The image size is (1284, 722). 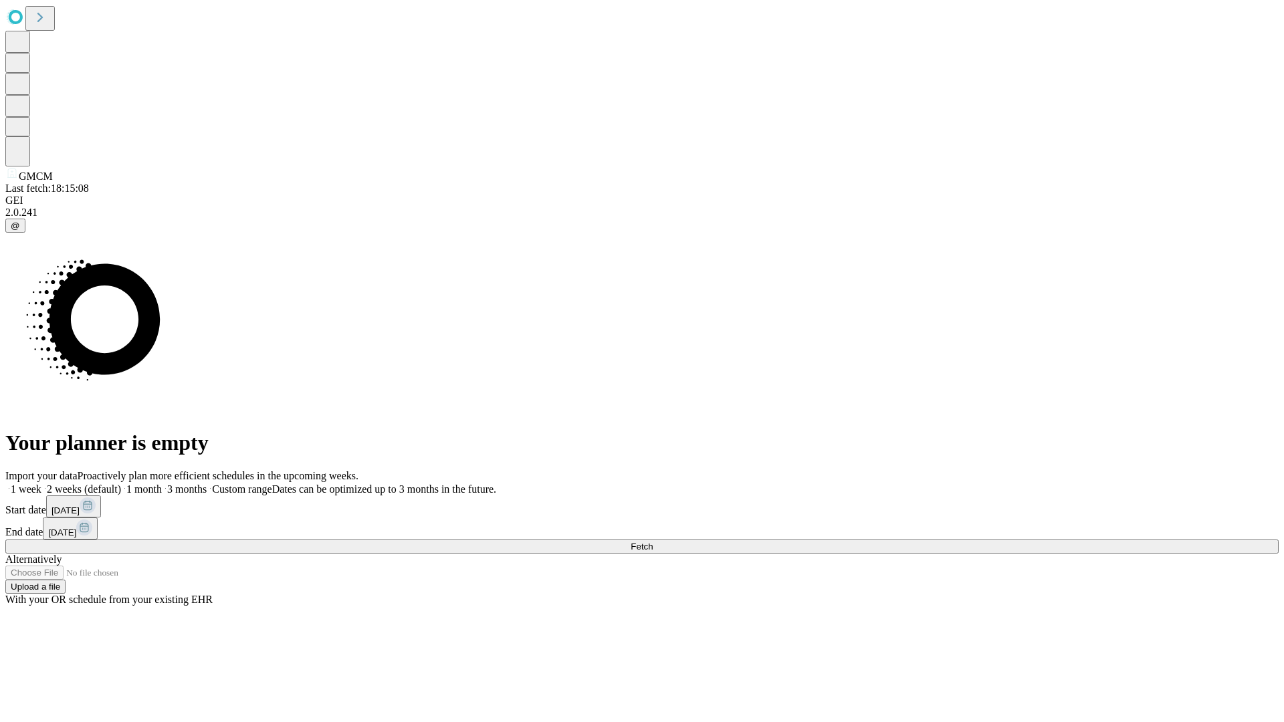 What do you see at coordinates (642, 443) in the screenshot?
I see `h1: Your planner is empty` at bounding box center [642, 443].